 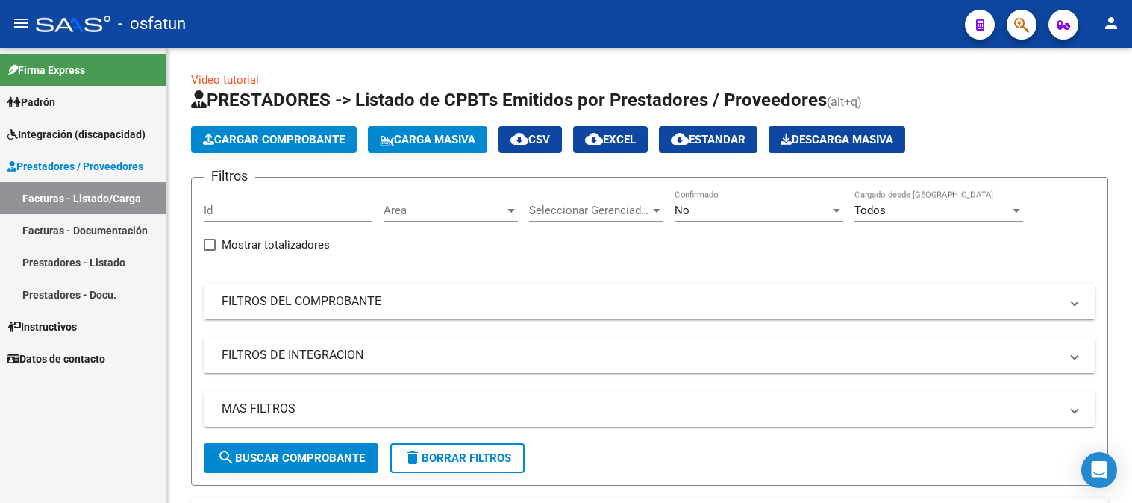 I want to click on h3: Filtros, so click(x=229, y=176).